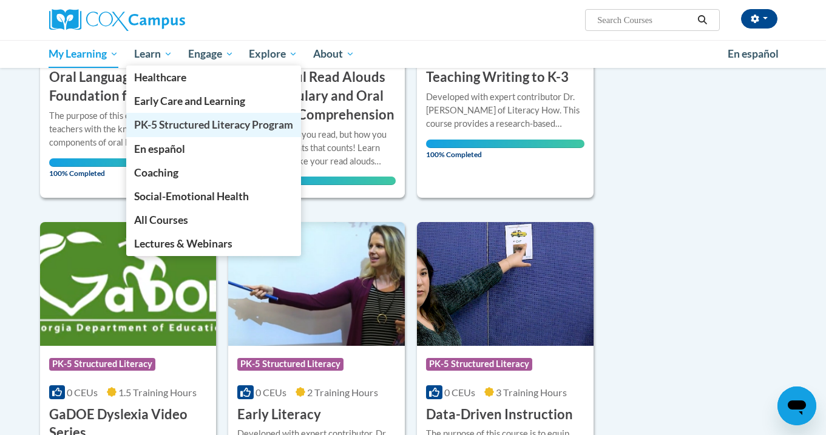 This screenshot has height=435, width=826. I want to click on button: Account Settings, so click(759, 19).